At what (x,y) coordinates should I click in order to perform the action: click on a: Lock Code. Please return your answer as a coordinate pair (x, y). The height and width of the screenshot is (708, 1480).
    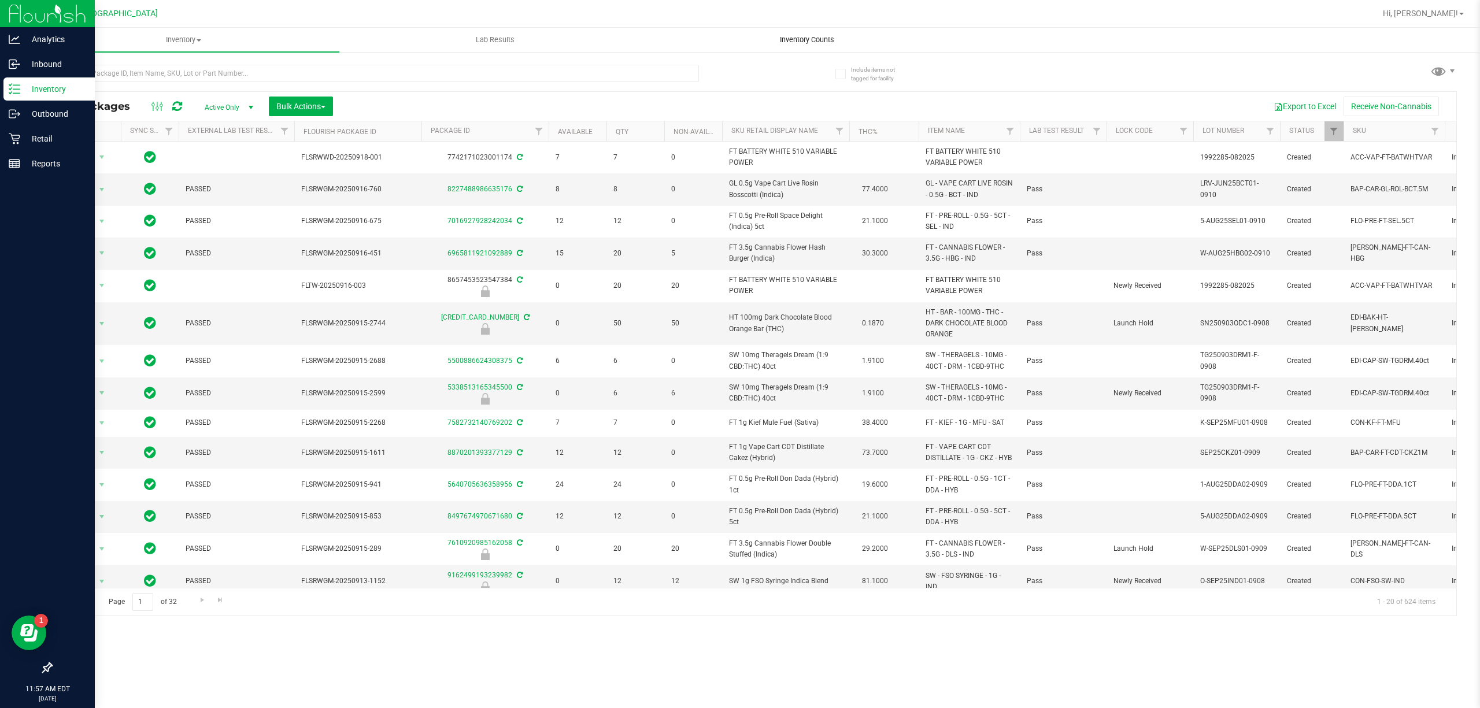
    Looking at the image, I should click on (1134, 131).